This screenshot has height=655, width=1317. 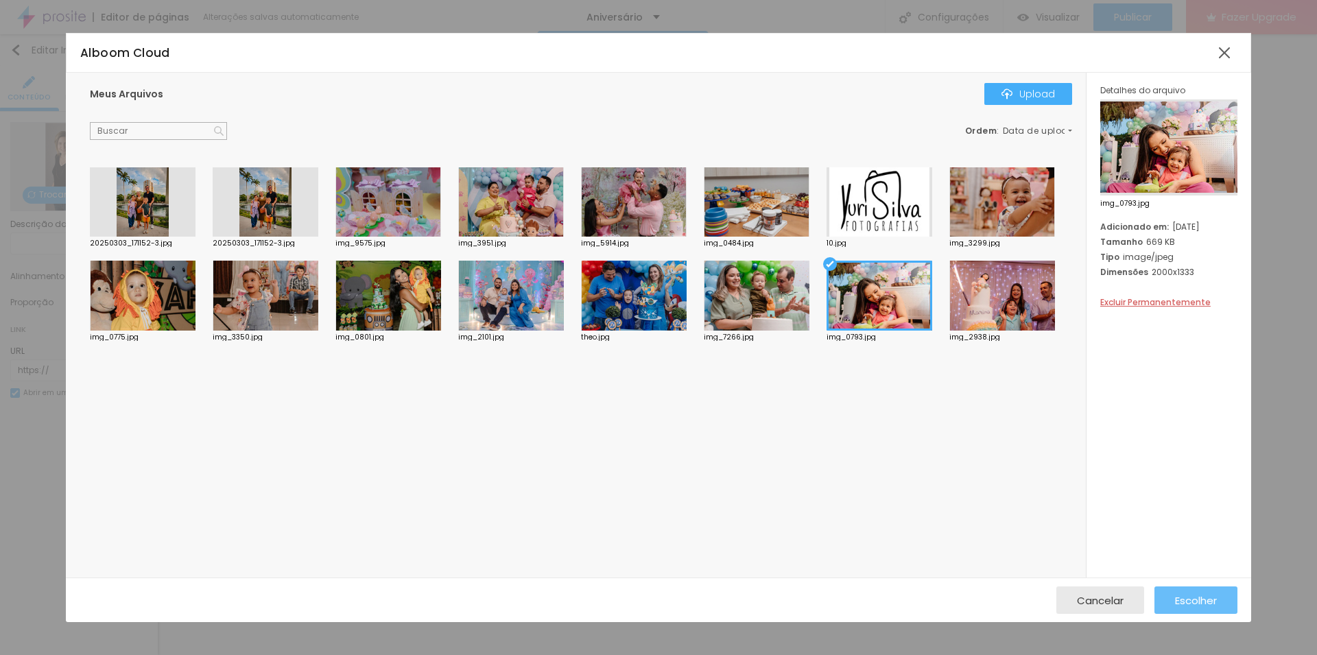 I want to click on span: Ordem, so click(x=981, y=130).